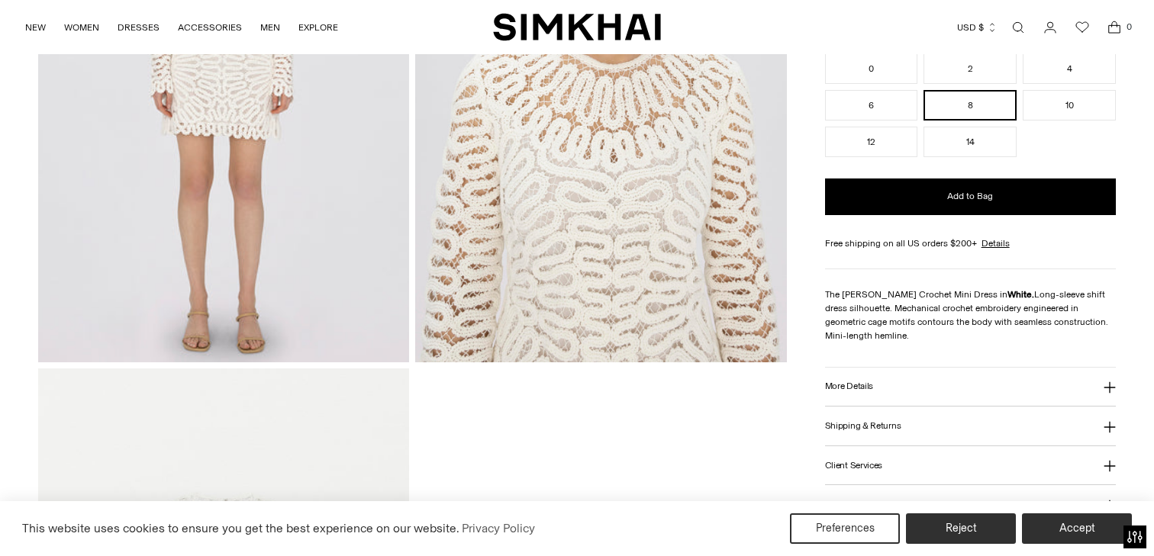 The image size is (1154, 556). I want to click on button: Client Services, so click(970, 466).